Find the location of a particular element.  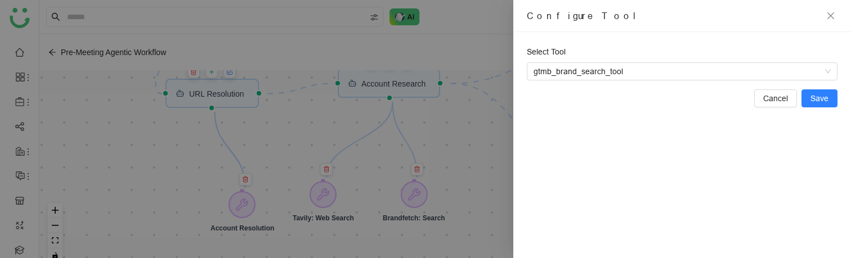

span: gtmb_brand_search_tool is located at coordinates (682, 71).